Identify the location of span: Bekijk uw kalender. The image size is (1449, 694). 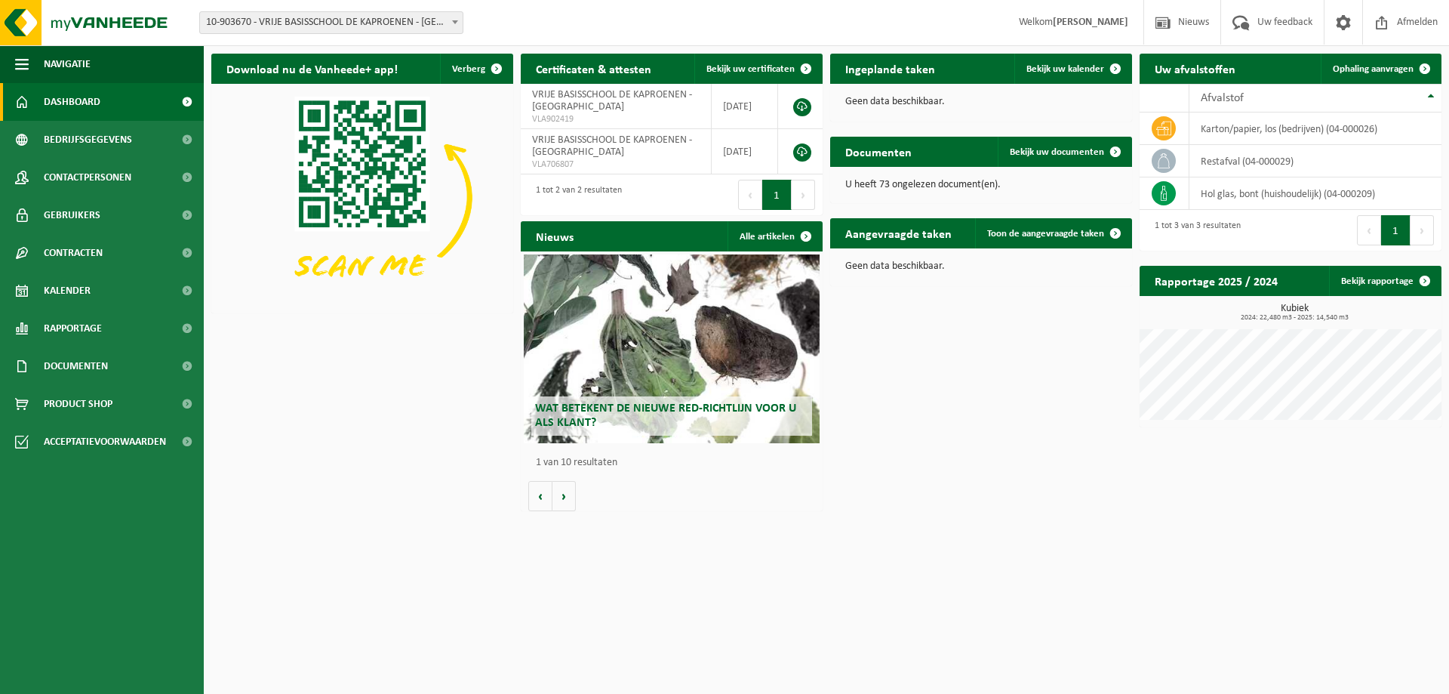
(1065, 69).